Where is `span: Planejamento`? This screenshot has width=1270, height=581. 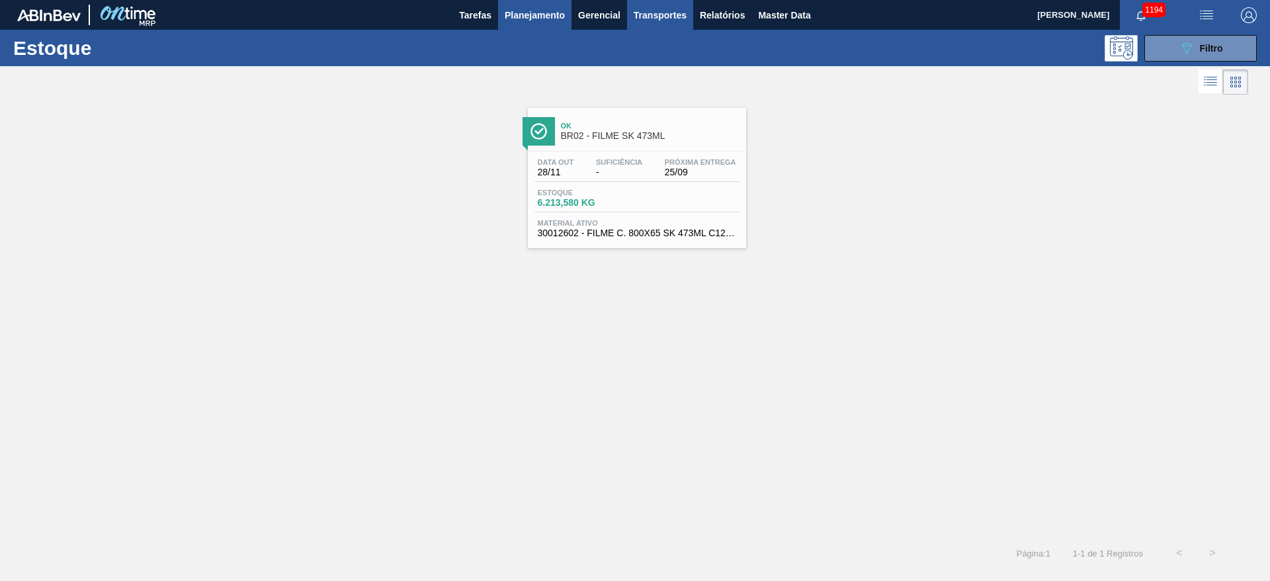
span: Planejamento is located at coordinates (535, 15).